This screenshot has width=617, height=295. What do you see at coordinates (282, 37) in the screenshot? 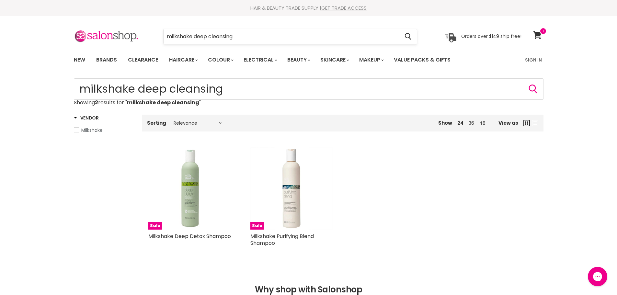
I see `input: Search` at bounding box center [282, 37].